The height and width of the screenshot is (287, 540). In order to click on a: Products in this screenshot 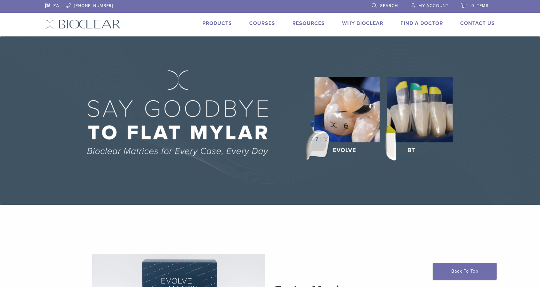, I will do `click(217, 23)`.